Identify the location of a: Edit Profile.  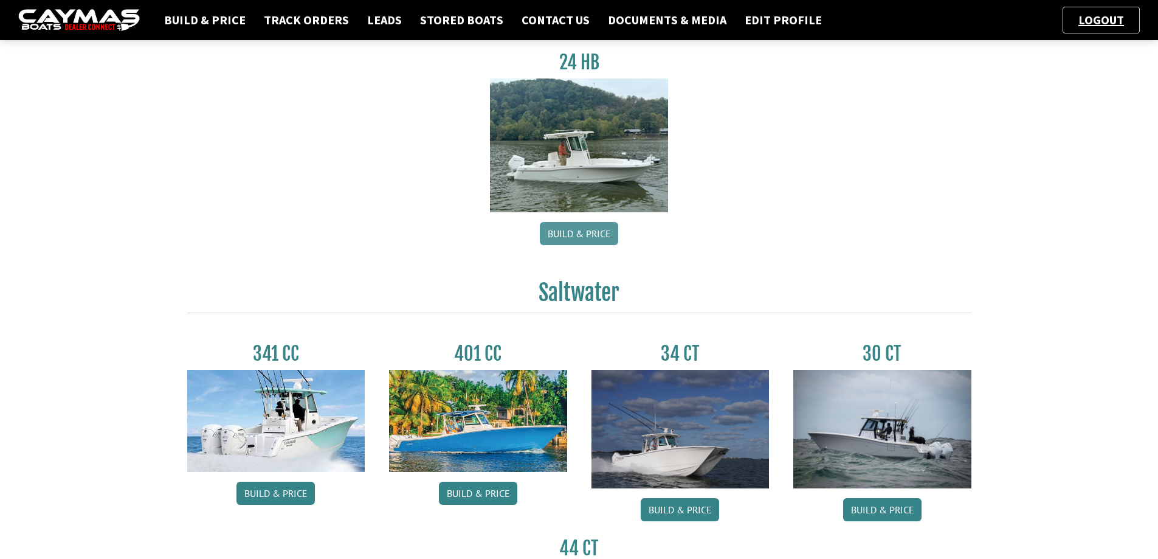
(783, 20).